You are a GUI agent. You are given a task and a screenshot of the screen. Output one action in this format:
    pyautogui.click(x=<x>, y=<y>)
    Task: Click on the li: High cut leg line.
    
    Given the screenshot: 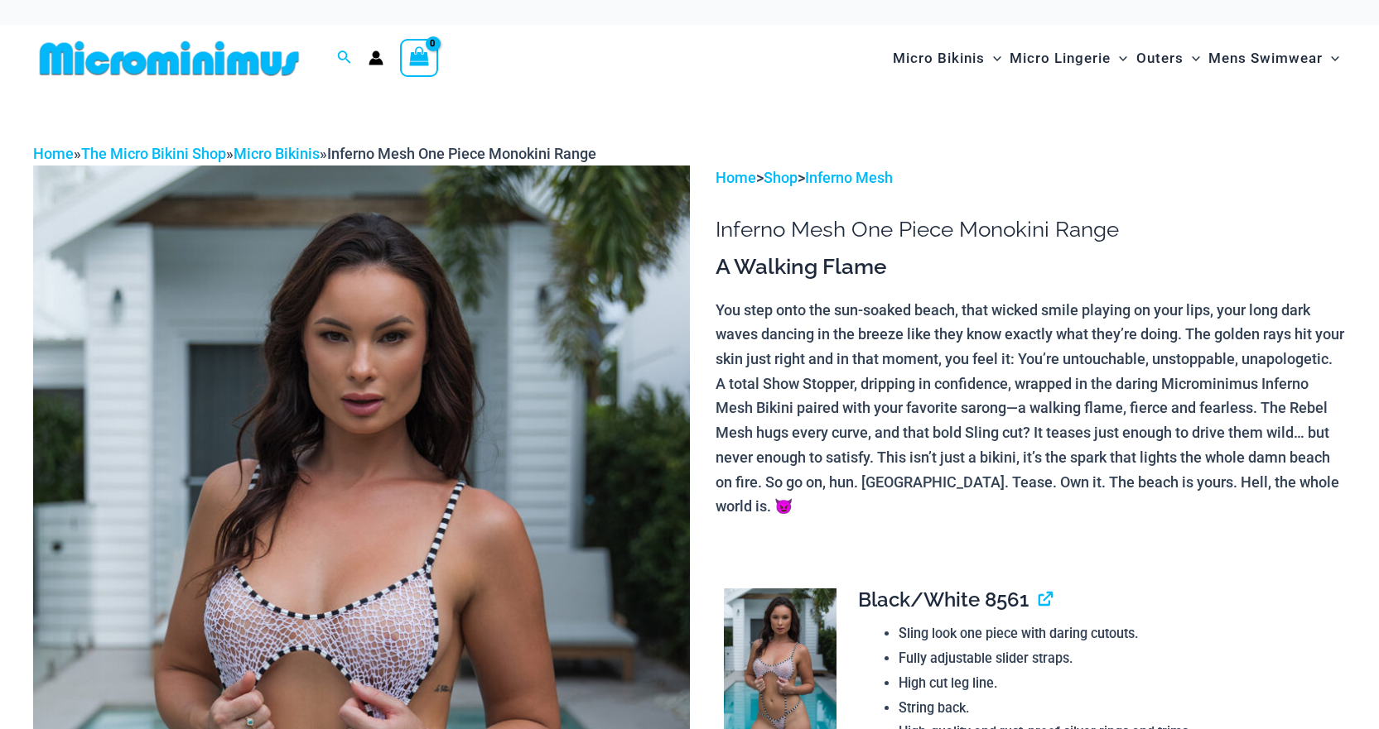 What is the action you would take?
    pyautogui.click(x=1115, y=684)
    